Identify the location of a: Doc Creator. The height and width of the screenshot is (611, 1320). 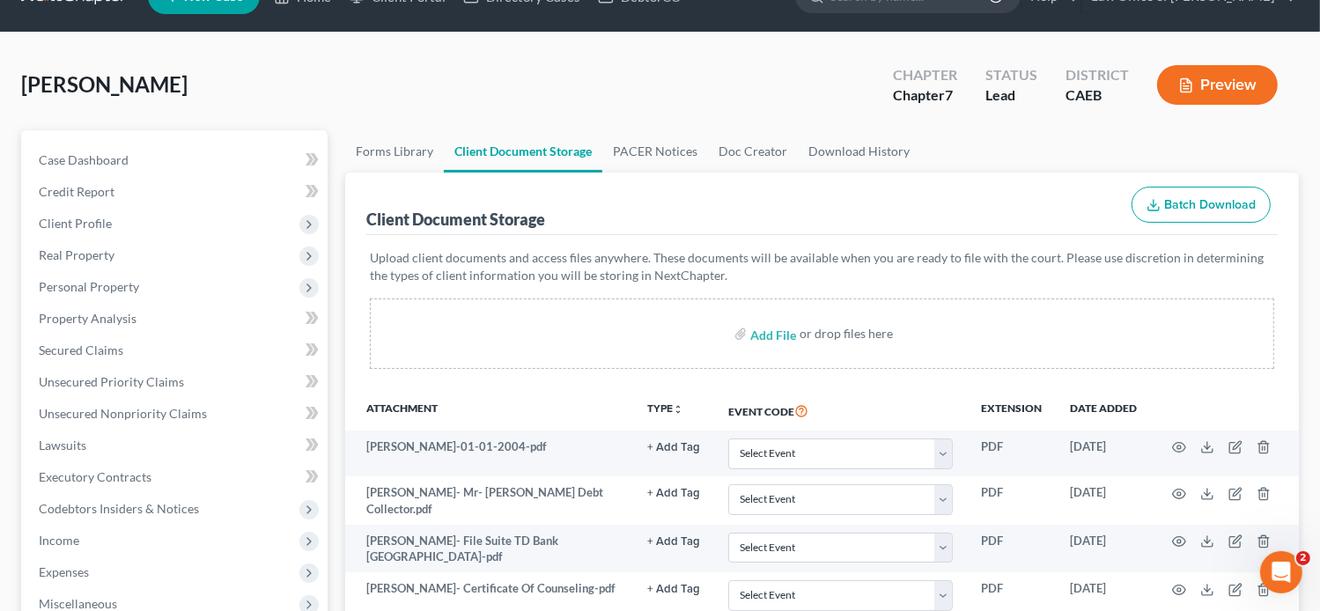
(753, 151).